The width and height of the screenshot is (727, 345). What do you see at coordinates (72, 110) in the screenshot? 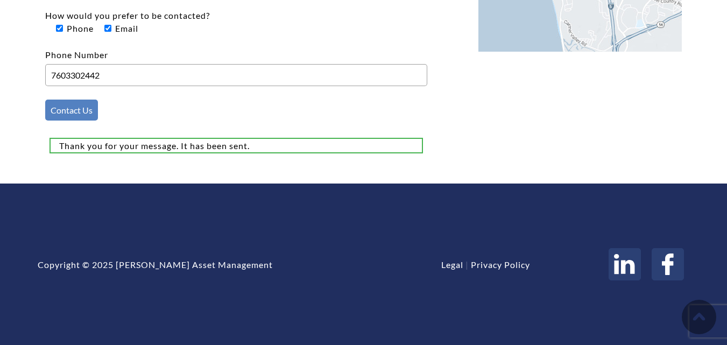
I see `input: Contact Us` at bounding box center [72, 110].